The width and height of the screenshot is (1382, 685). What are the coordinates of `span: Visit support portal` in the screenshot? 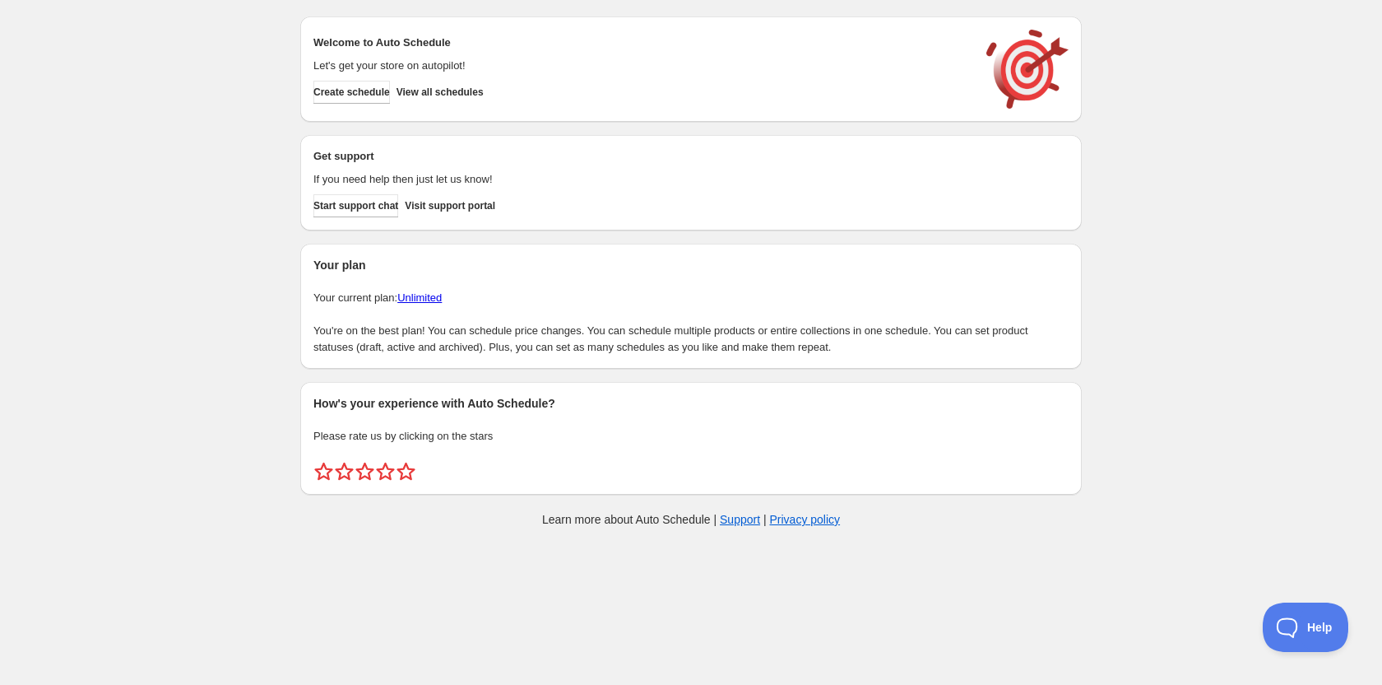 It's located at (450, 206).